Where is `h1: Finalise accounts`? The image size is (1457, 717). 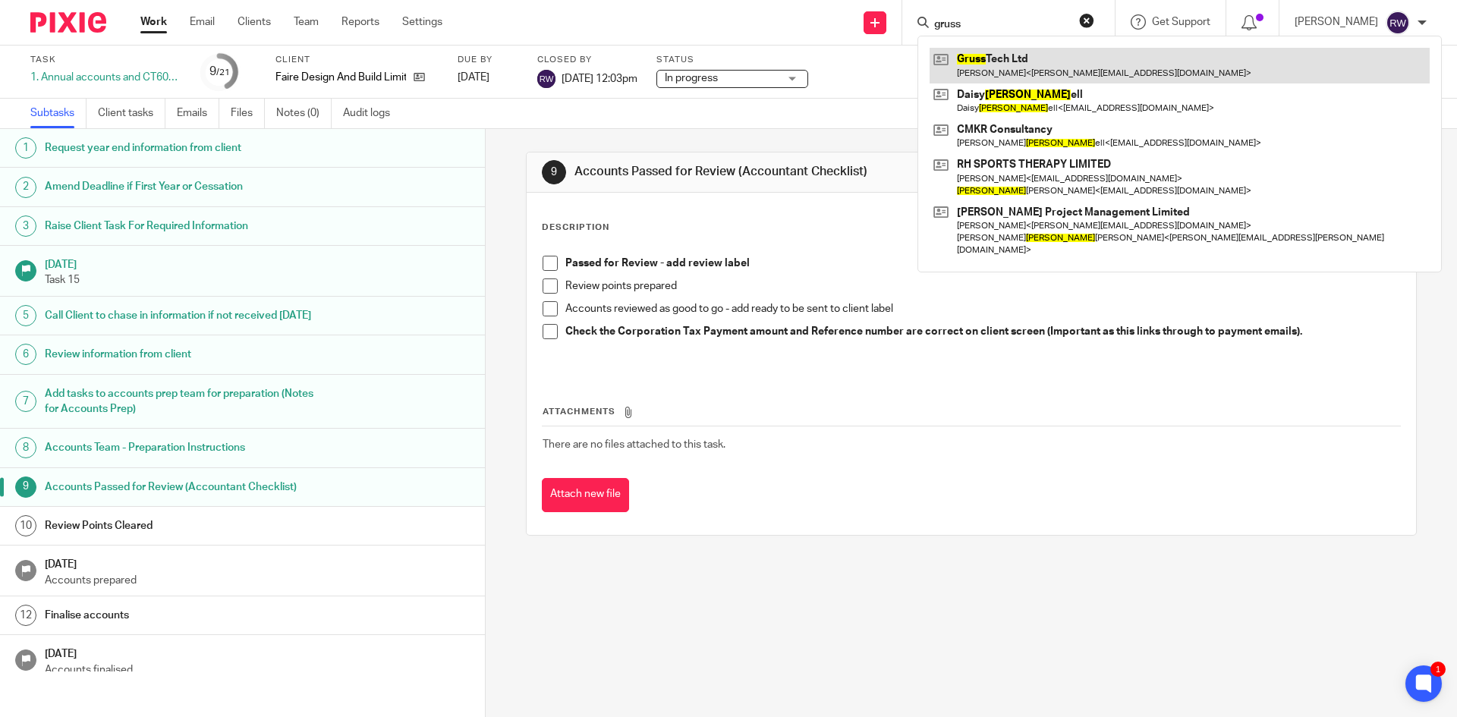 h1: Finalise accounts is located at coordinates (187, 616).